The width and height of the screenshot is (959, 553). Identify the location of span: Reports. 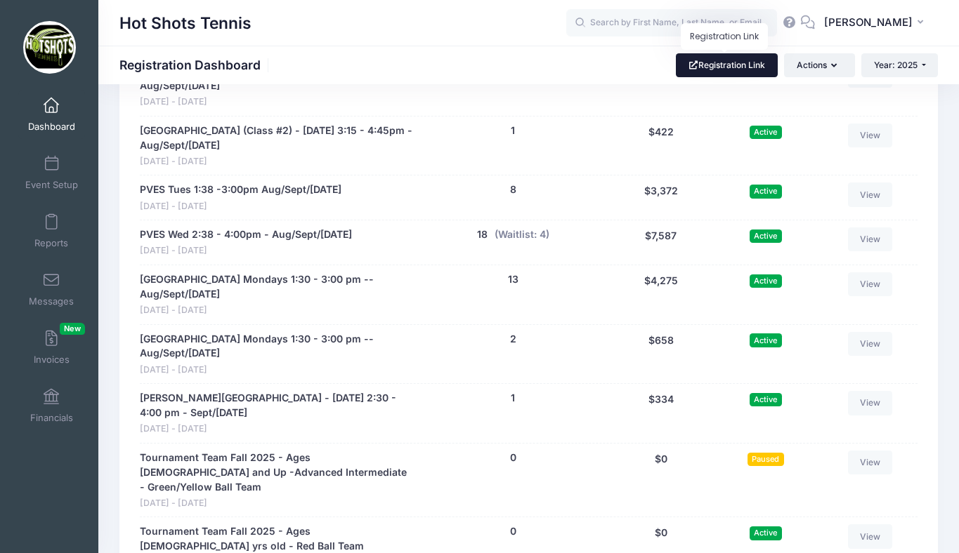
(51, 243).